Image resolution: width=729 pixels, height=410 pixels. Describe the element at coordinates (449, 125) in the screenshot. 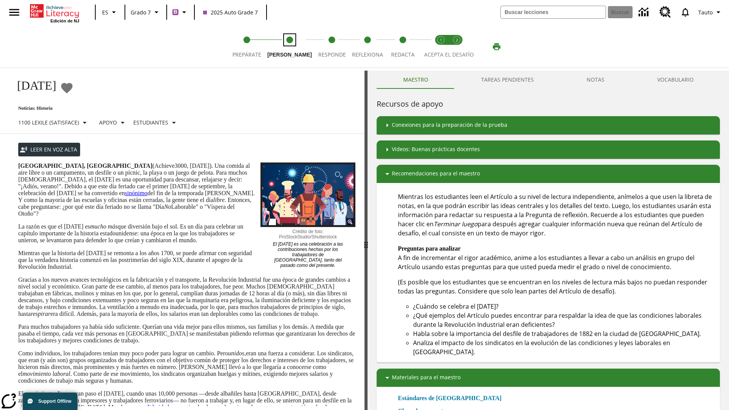

I see `p: Conexiones para la preparación de la prueba` at that location.